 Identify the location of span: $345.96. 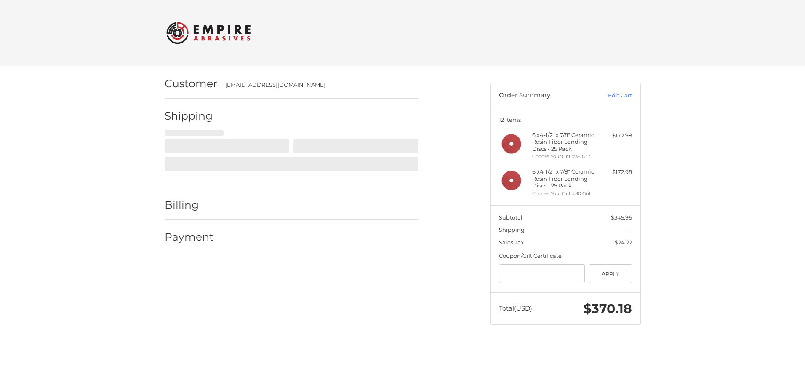
(622, 217).